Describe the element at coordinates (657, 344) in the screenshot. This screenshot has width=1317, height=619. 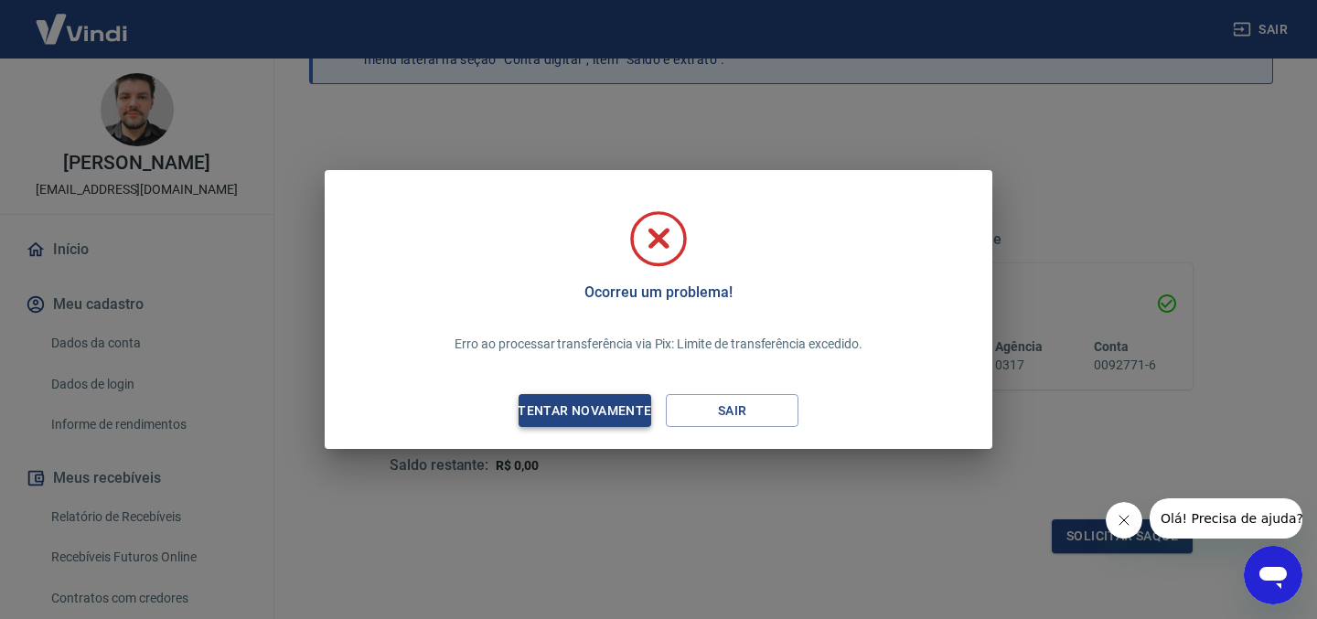
I see `p: Erro ao processar transferência via Pix: Limite de transferência excedido.` at that location.